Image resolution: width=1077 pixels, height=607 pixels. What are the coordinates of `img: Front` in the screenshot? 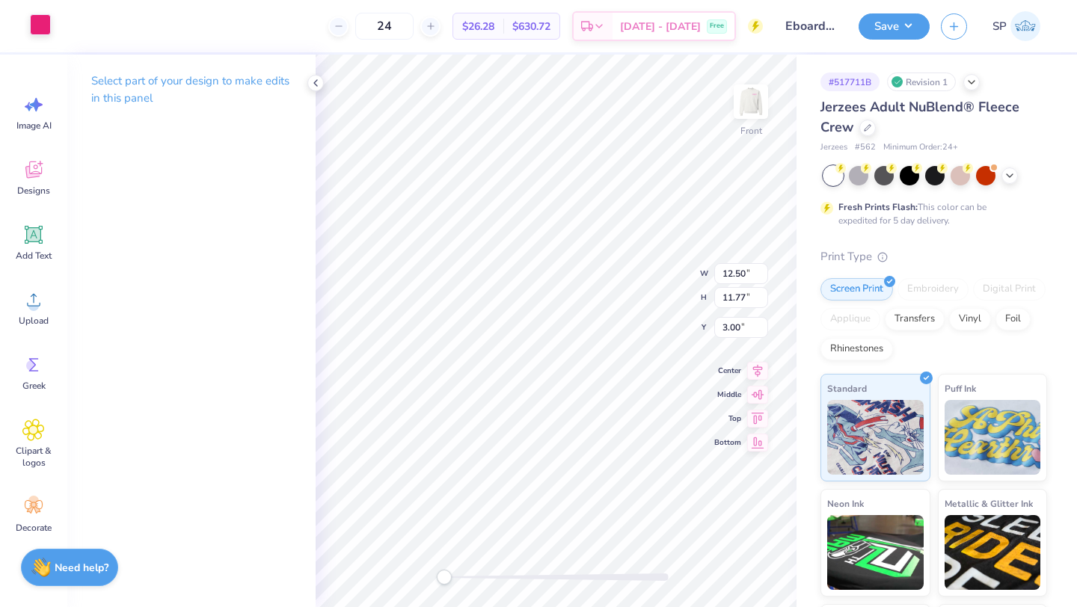 It's located at (751, 102).